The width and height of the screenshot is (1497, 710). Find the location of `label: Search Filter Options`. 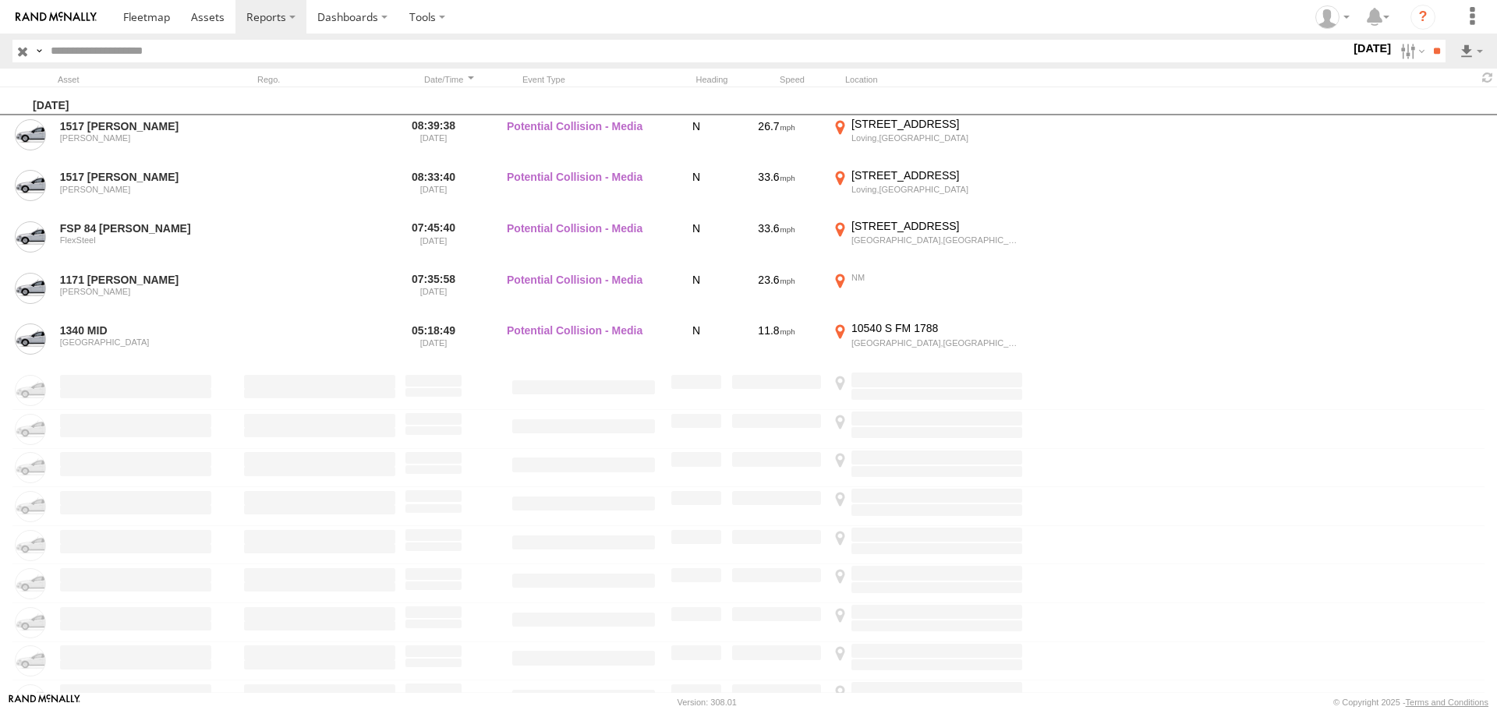

label: Search Filter Options is located at coordinates (1411, 51).